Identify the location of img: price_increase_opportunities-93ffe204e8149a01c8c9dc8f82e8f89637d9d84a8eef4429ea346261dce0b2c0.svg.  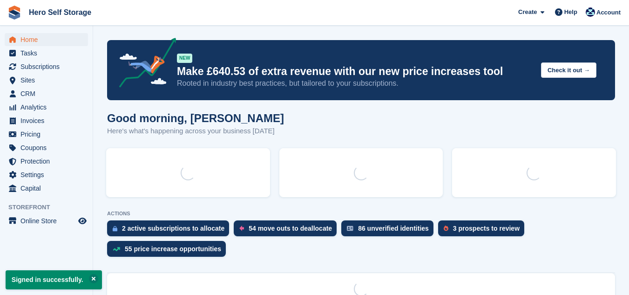
(116, 249).